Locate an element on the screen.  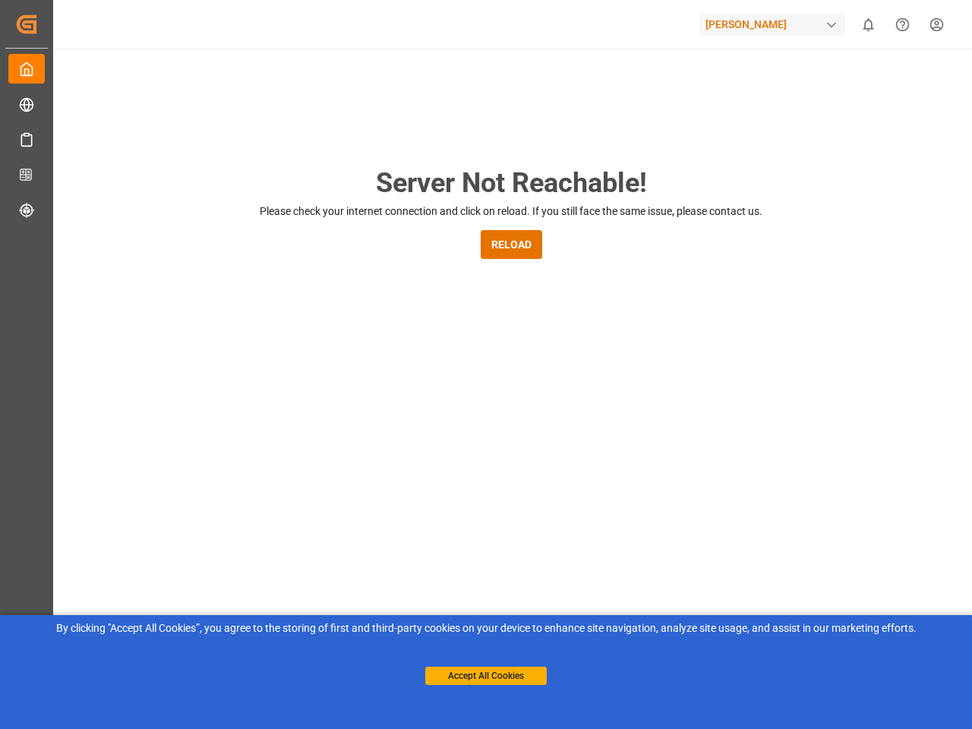
h2: Server Not Reachable! is located at coordinates (511, 183).